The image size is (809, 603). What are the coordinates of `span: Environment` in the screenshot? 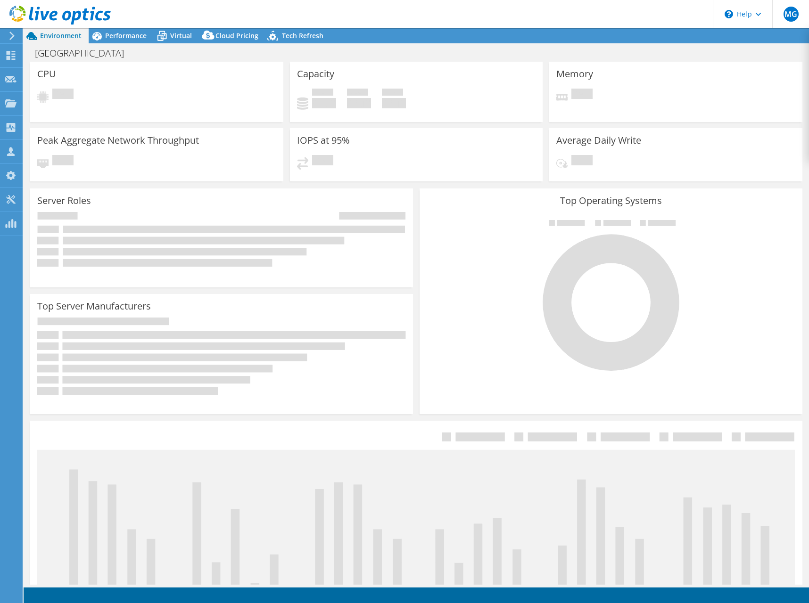 It's located at (61, 35).